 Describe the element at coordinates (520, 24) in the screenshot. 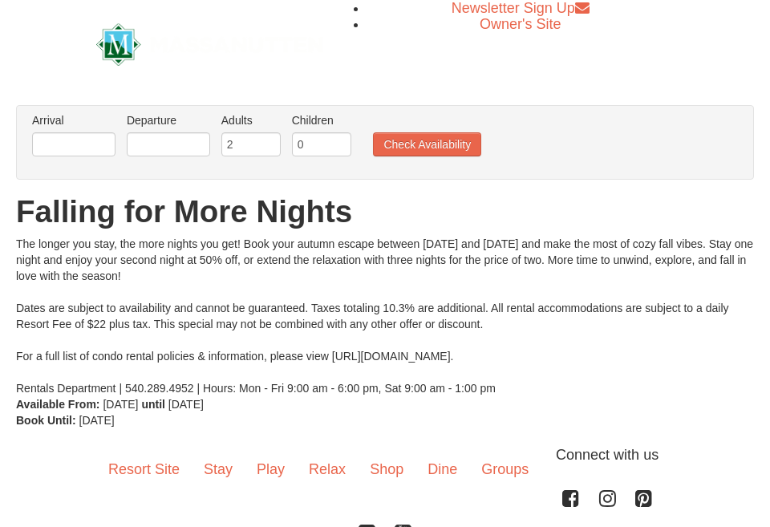

I see `a: Owner's Site` at that location.